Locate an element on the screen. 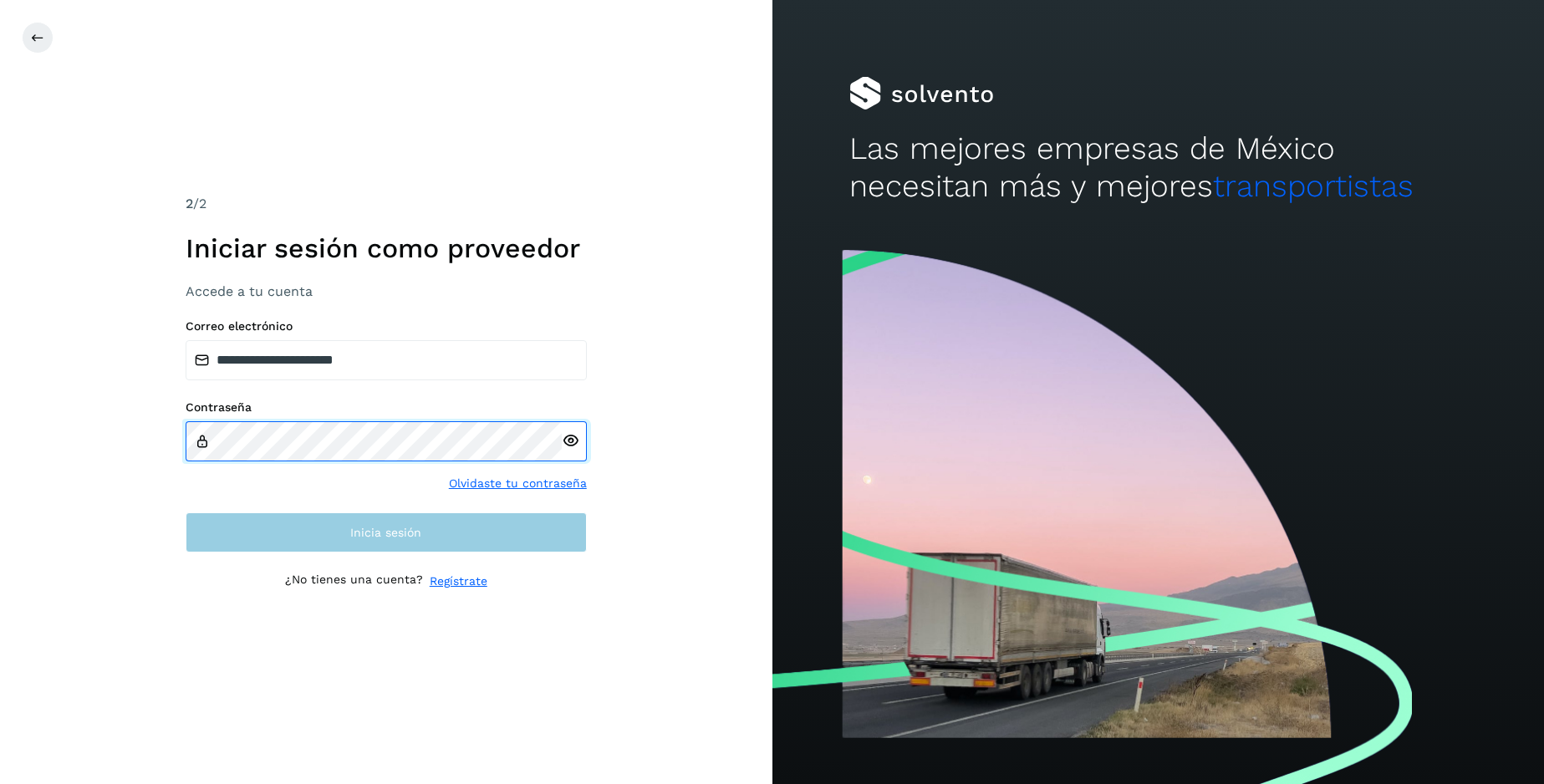 This screenshot has height=784, width=1544. span: 2 is located at coordinates (189, 203).